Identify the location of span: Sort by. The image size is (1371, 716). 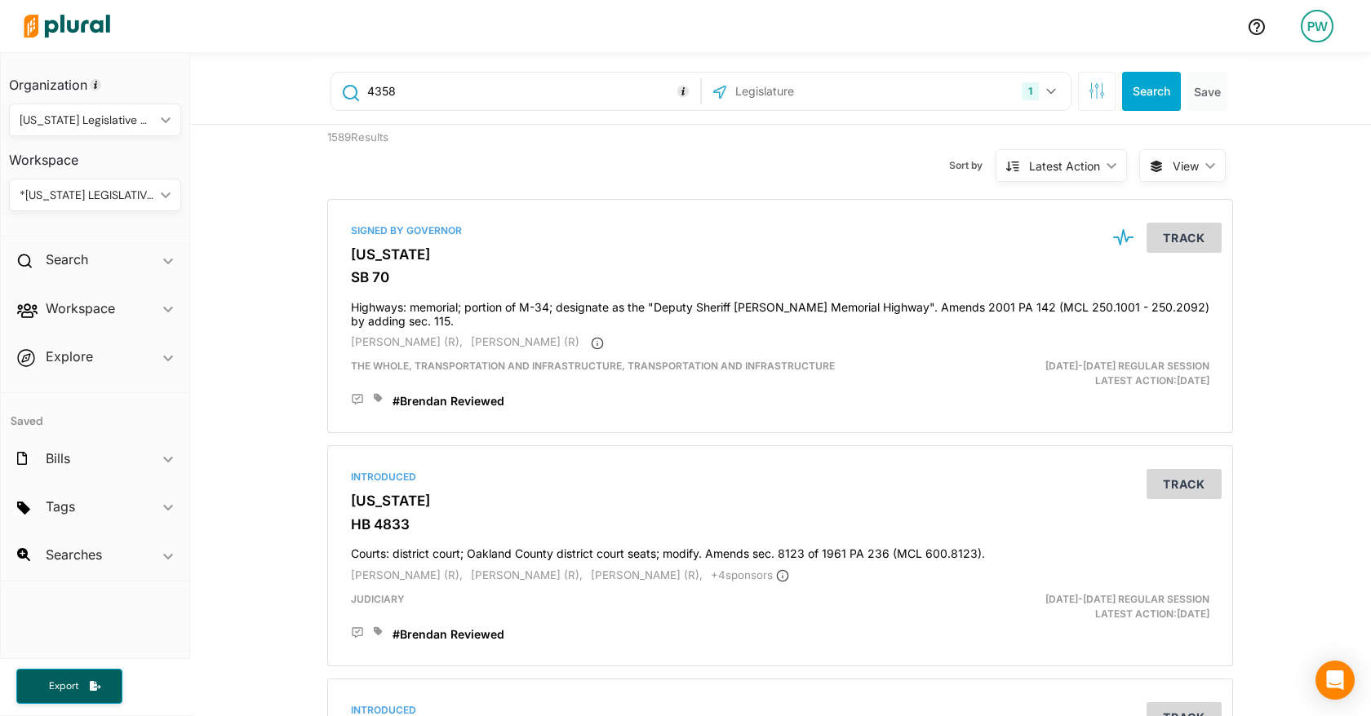
(972, 166).